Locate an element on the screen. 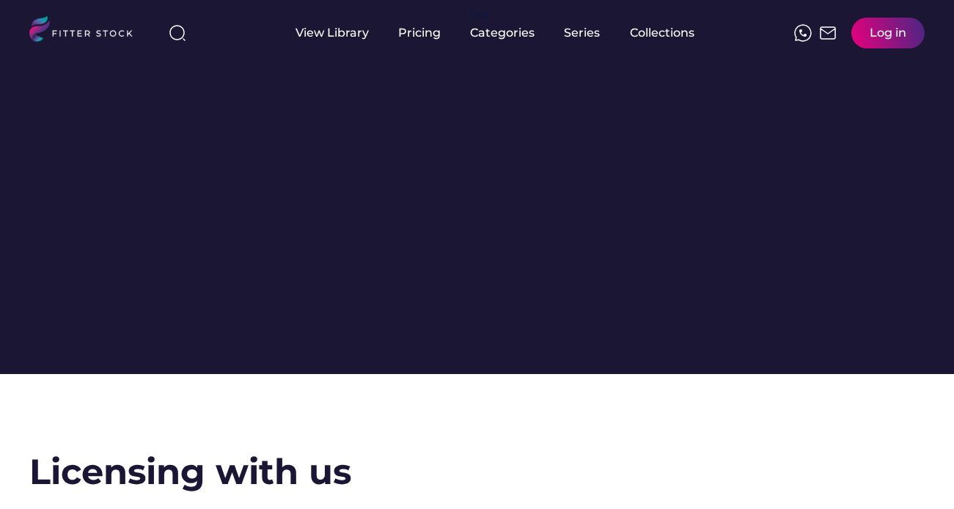 The width and height of the screenshot is (954, 509). div: Series is located at coordinates (582, 33).